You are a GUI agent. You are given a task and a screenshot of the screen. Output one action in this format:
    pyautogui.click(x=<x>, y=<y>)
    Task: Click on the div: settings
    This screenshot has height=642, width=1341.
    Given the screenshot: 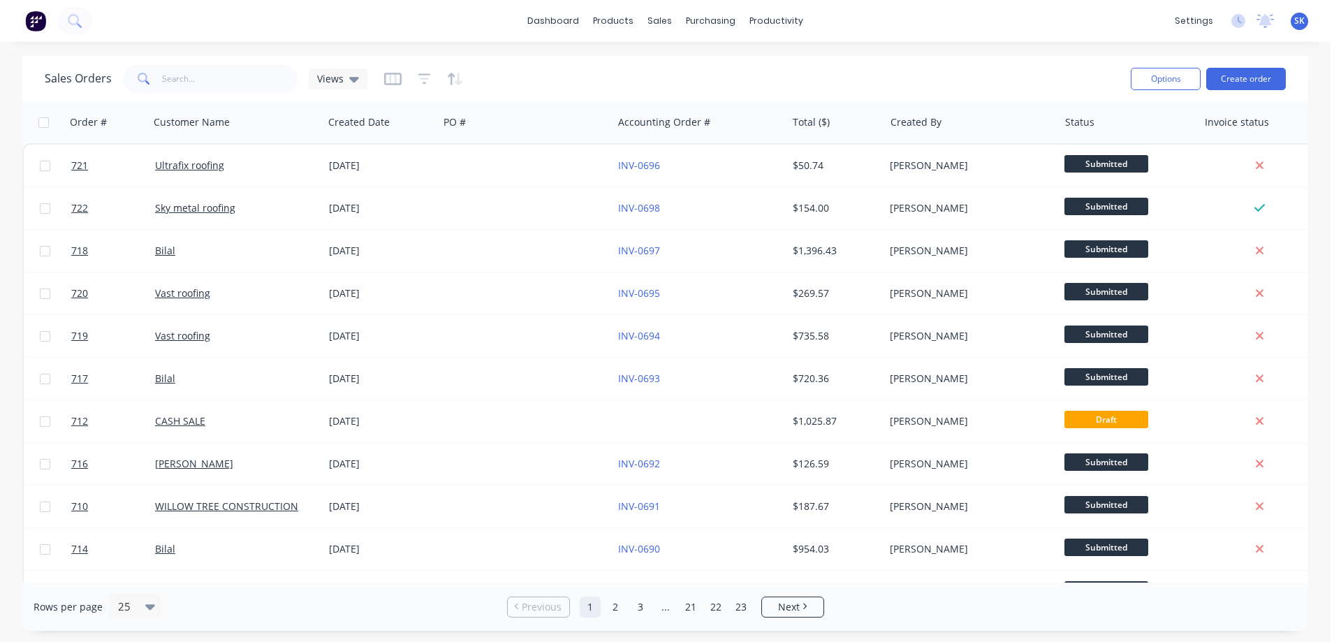 What is the action you would take?
    pyautogui.click(x=1193, y=21)
    